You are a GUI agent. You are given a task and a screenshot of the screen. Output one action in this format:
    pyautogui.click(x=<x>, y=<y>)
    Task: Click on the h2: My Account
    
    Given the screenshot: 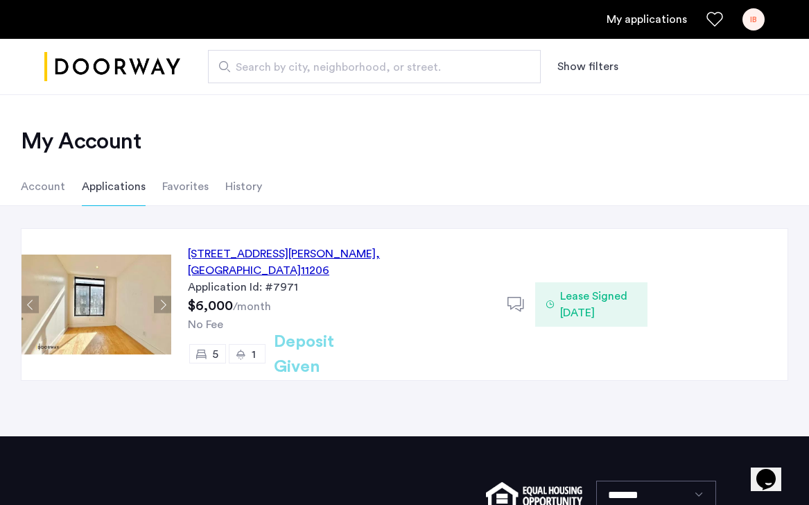 What is the action you would take?
    pyautogui.click(x=404, y=141)
    